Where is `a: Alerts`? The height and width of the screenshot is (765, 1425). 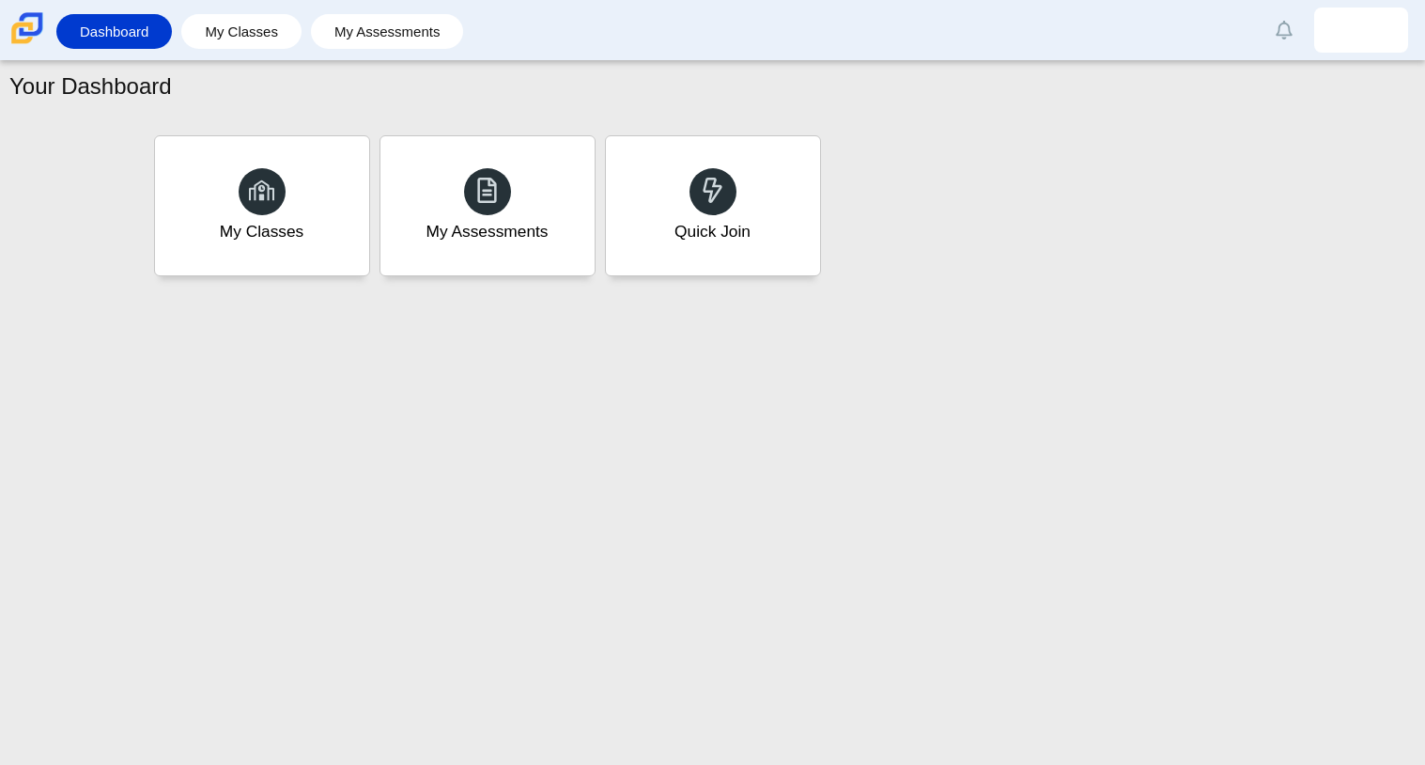 a: Alerts is located at coordinates (1284, 30).